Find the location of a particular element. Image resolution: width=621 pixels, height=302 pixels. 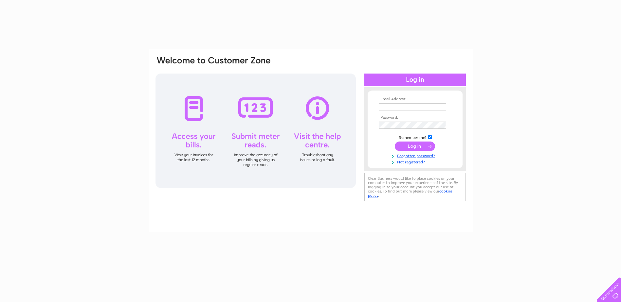

th: Password: is located at coordinates (415, 118).